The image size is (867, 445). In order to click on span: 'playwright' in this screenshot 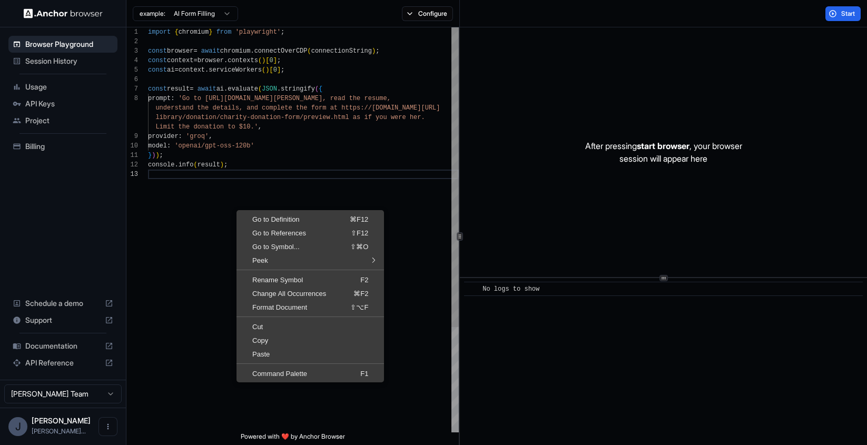, I will do `click(258, 32)`.